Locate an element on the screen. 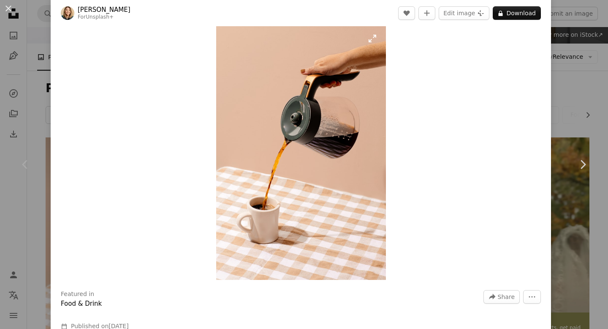  div: For is located at coordinates (104, 17).